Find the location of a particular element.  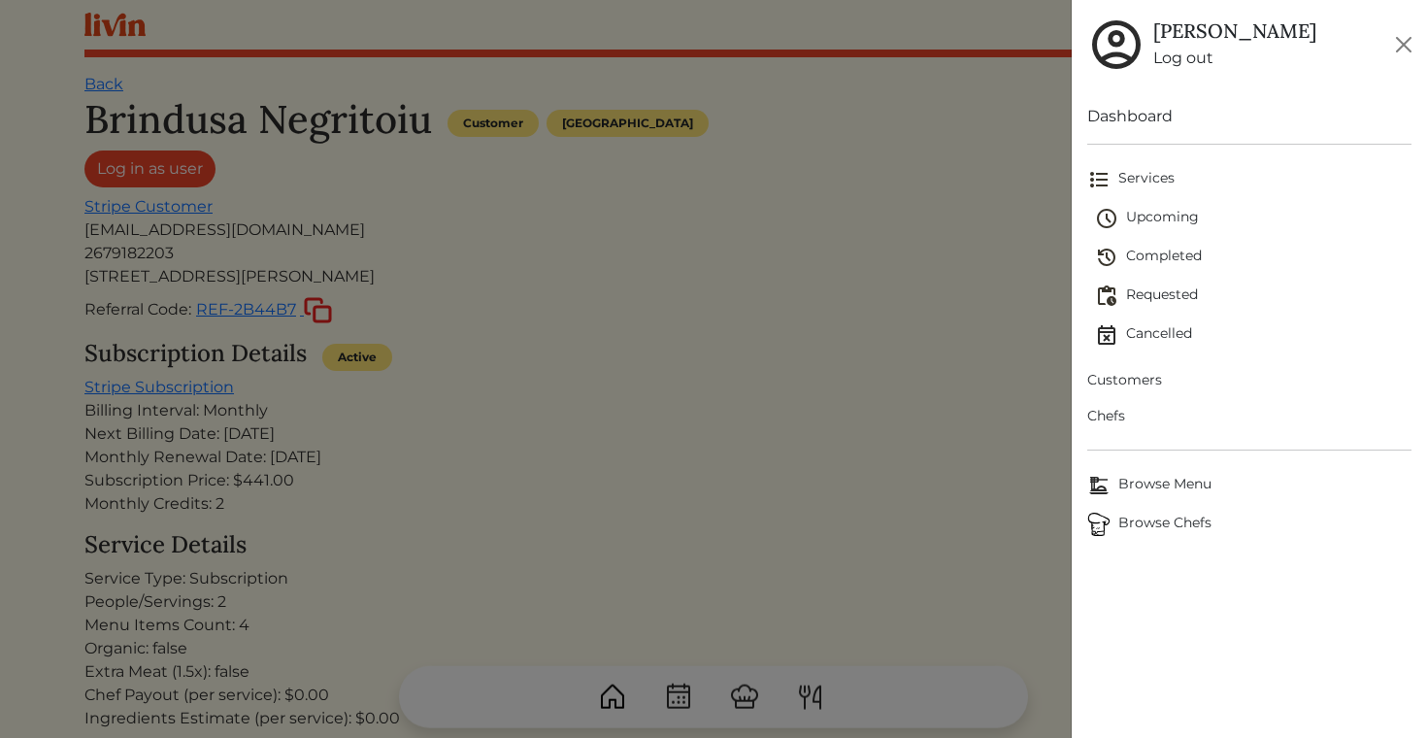

a: Services is located at coordinates (1249, 180).